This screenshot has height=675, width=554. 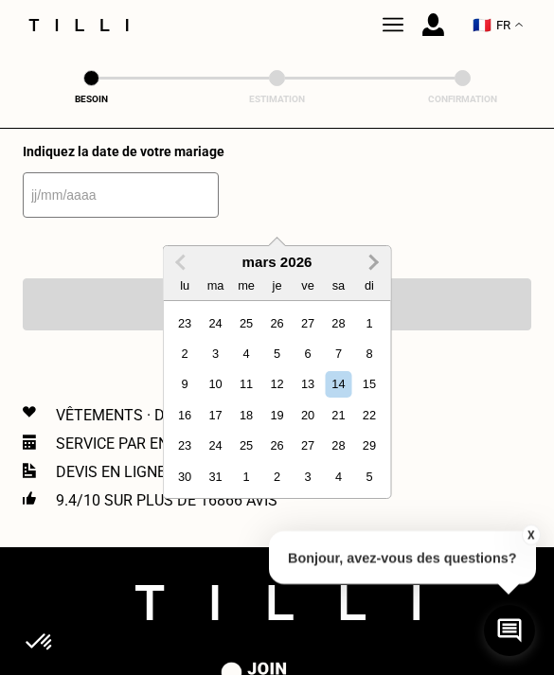 What do you see at coordinates (433, 25) in the screenshot?
I see `img: icône connexion` at bounding box center [433, 25].